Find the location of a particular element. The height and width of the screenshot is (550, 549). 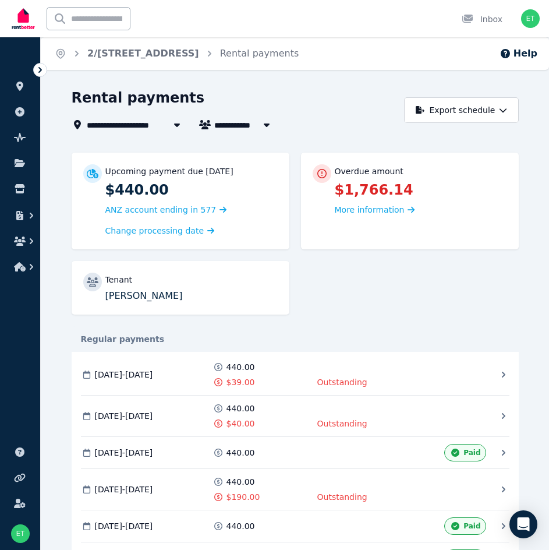

div: Inbox is located at coordinates (482, 19).